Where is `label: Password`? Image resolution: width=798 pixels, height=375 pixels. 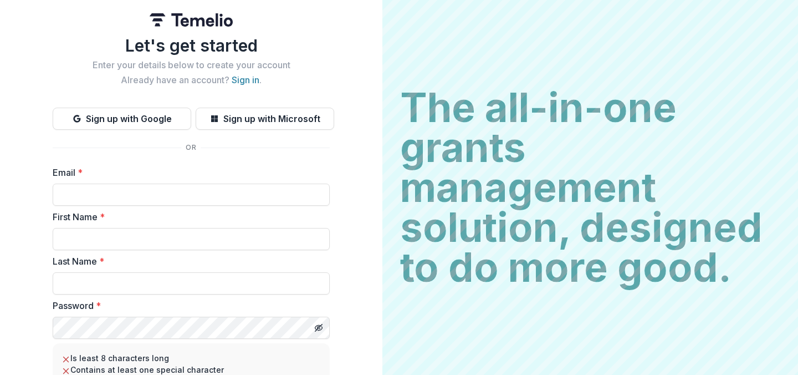 label: Password is located at coordinates (188, 305).